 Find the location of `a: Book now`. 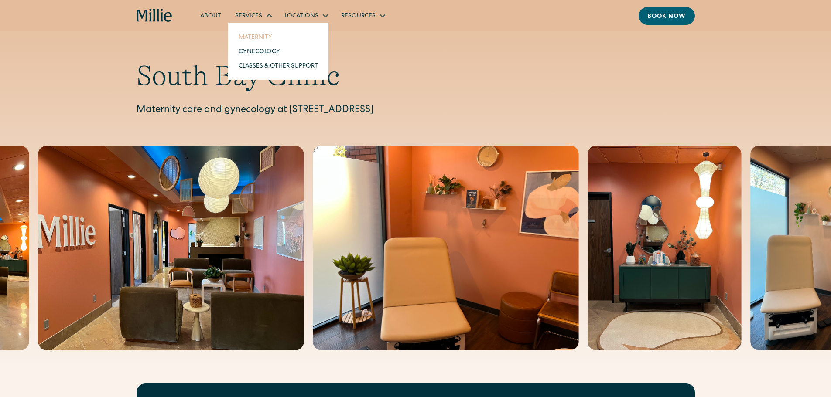

a: Book now is located at coordinates (666, 16).